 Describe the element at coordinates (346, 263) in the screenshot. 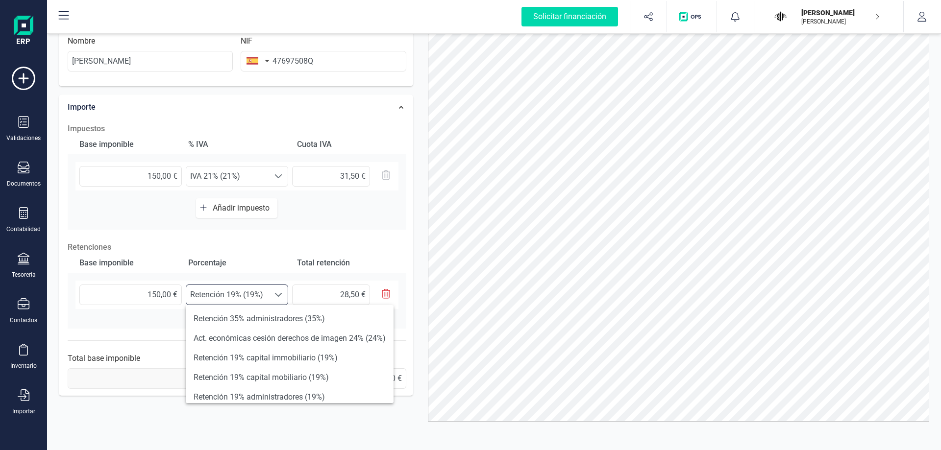

I see `div: Total retención` at that location.